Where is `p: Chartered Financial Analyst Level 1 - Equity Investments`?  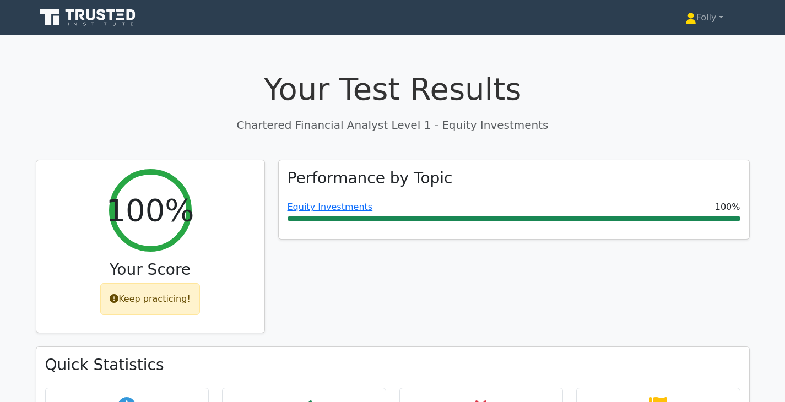 p: Chartered Financial Analyst Level 1 - Equity Investments is located at coordinates (393, 125).